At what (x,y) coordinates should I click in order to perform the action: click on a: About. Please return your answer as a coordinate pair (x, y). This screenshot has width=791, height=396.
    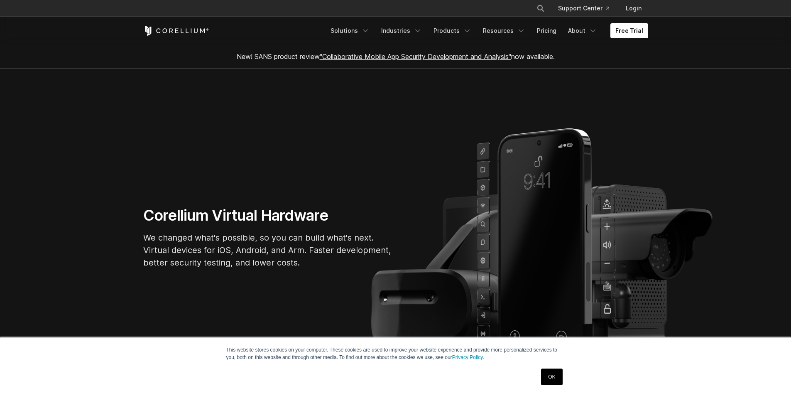
    Looking at the image, I should click on (582, 31).